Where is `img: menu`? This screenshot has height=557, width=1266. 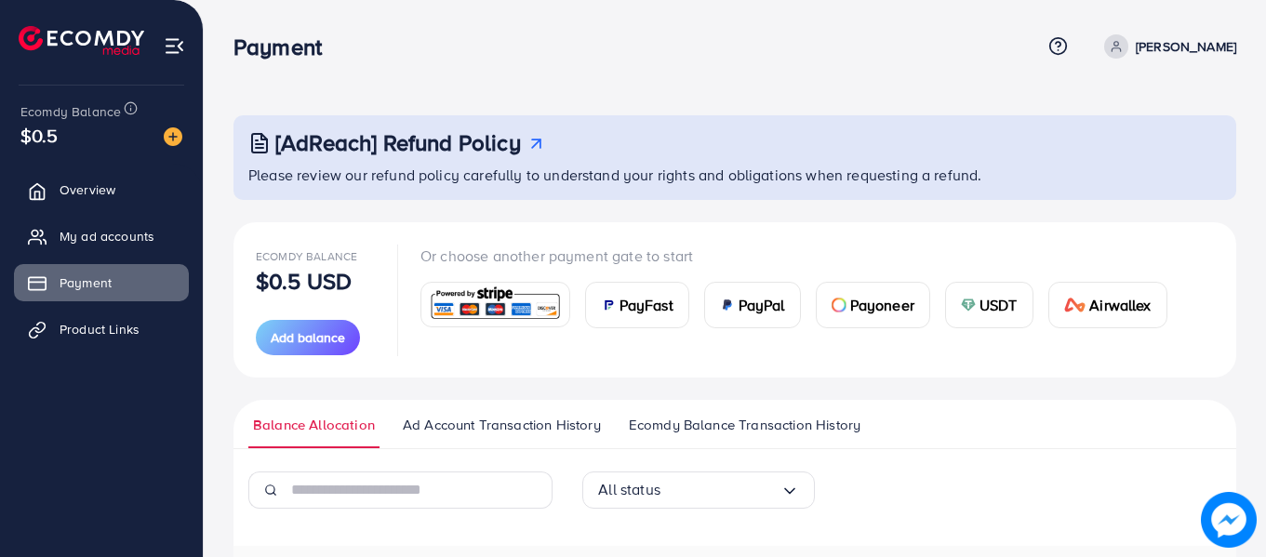 img: menu is located at coordinates (174, 46).